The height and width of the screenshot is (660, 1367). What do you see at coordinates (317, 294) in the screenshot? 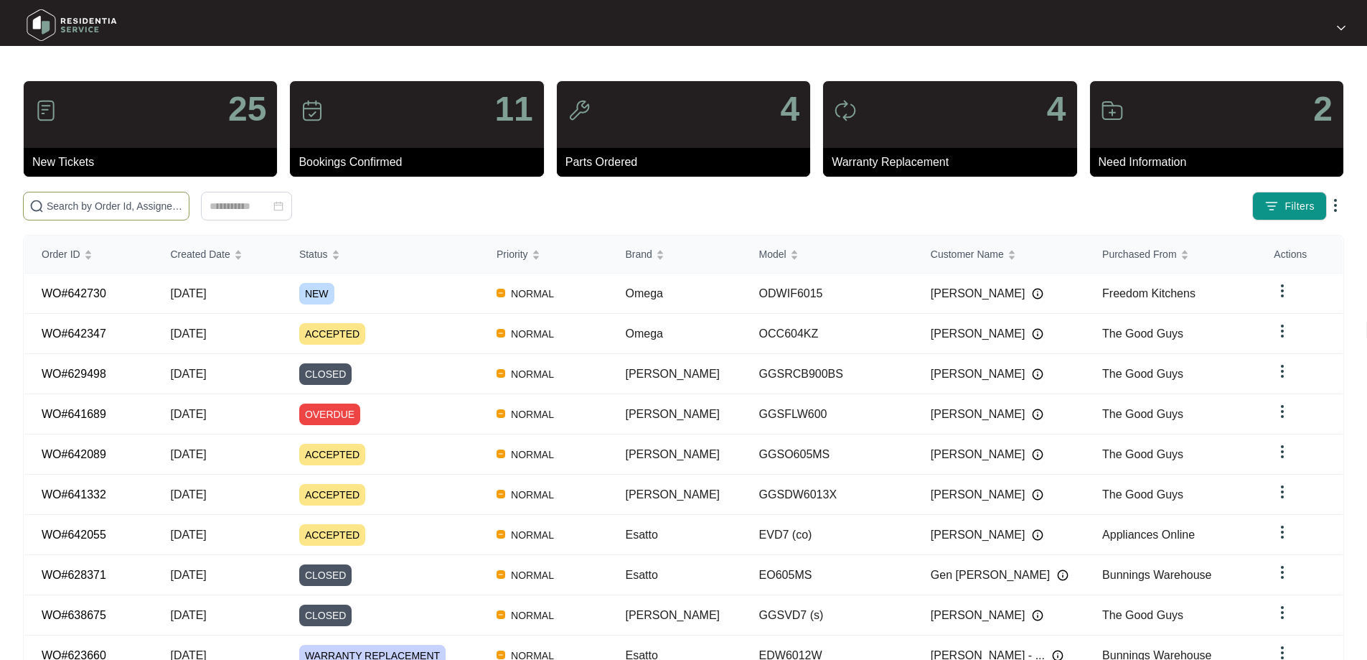
I see `span: NEW` at bounding box center [317, 294].